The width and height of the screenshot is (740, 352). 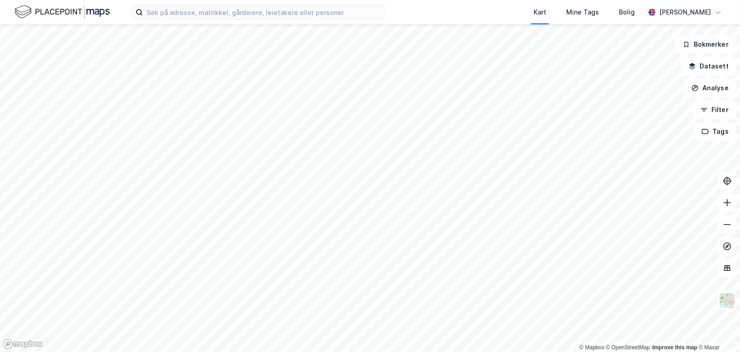 I want to click on button: Analyse, so click(x=710, y=88).